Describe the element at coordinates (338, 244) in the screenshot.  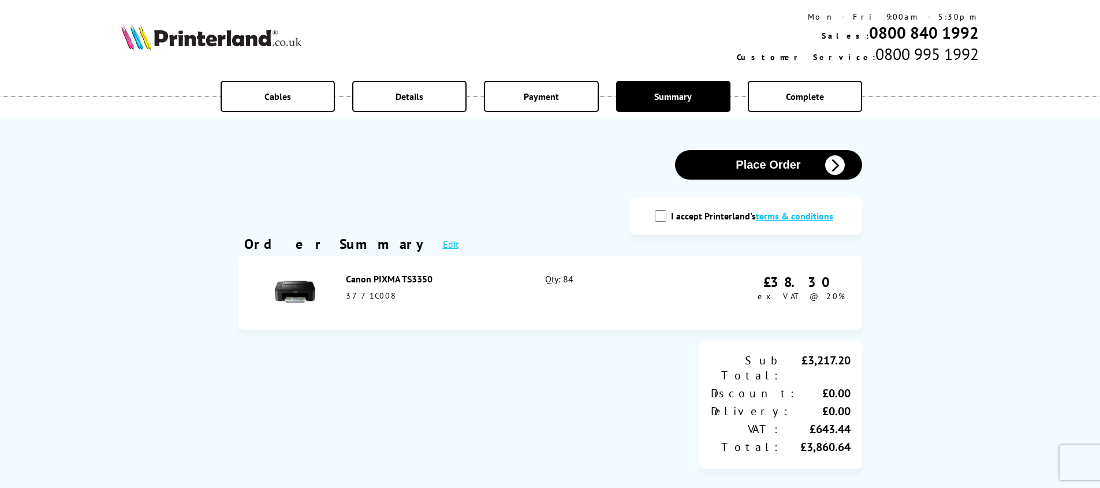
I see `div: Order Summary` at that location.